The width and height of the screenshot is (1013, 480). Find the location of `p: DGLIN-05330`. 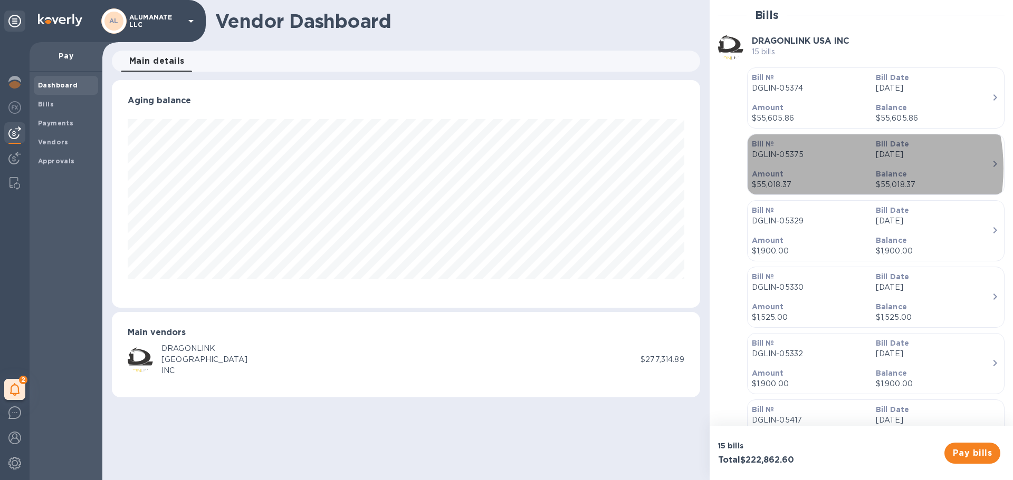

p: DGLIN-05330 is located at coordinates (809, 287).